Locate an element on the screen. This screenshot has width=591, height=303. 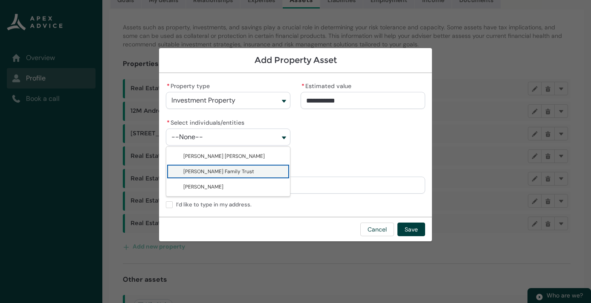
span: Investment Property is located at coordinates (203, 101).